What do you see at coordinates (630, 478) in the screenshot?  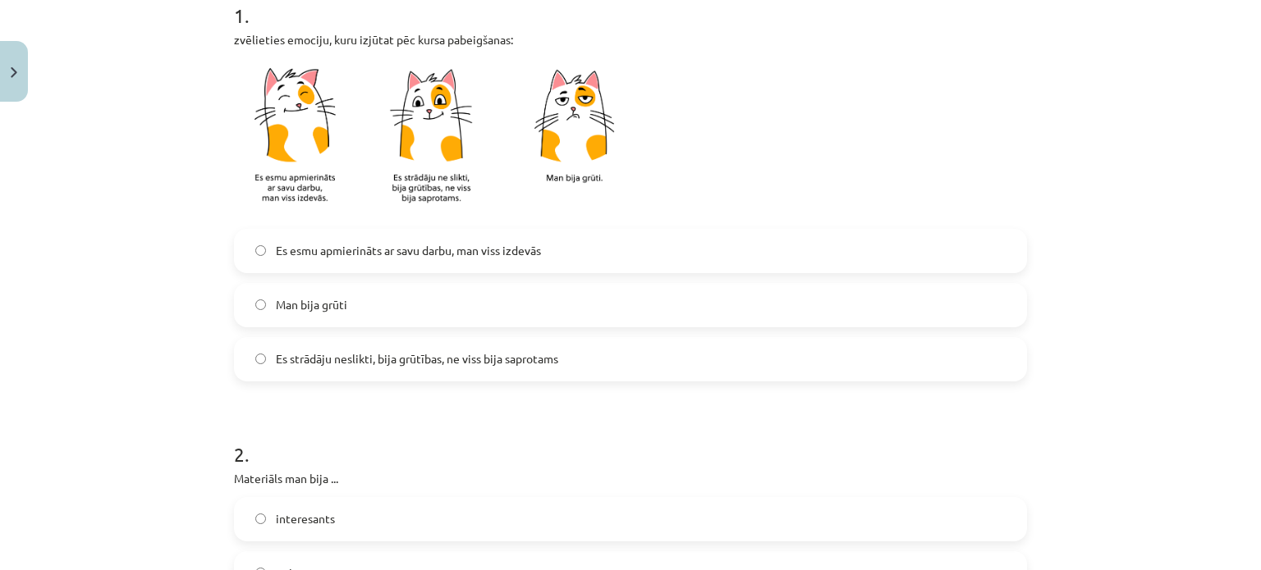 I see `p: Materiāls man bija ...` at bounding box center [630, 478].